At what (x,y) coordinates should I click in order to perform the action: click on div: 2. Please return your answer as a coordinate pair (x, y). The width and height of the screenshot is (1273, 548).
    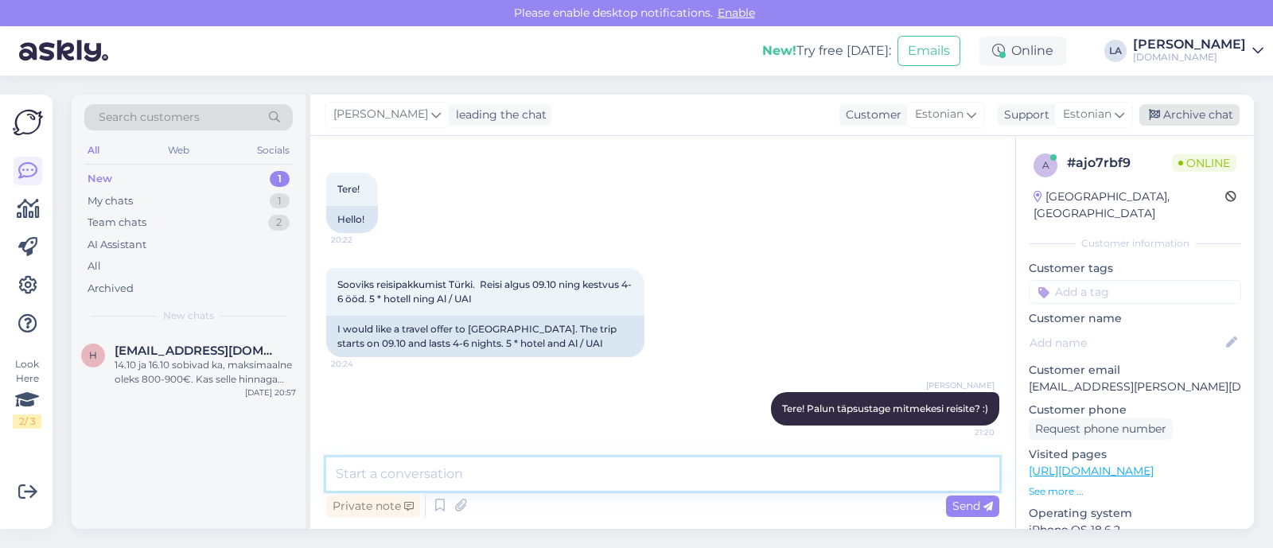
    Looking at the image, I should click on (279, 223).